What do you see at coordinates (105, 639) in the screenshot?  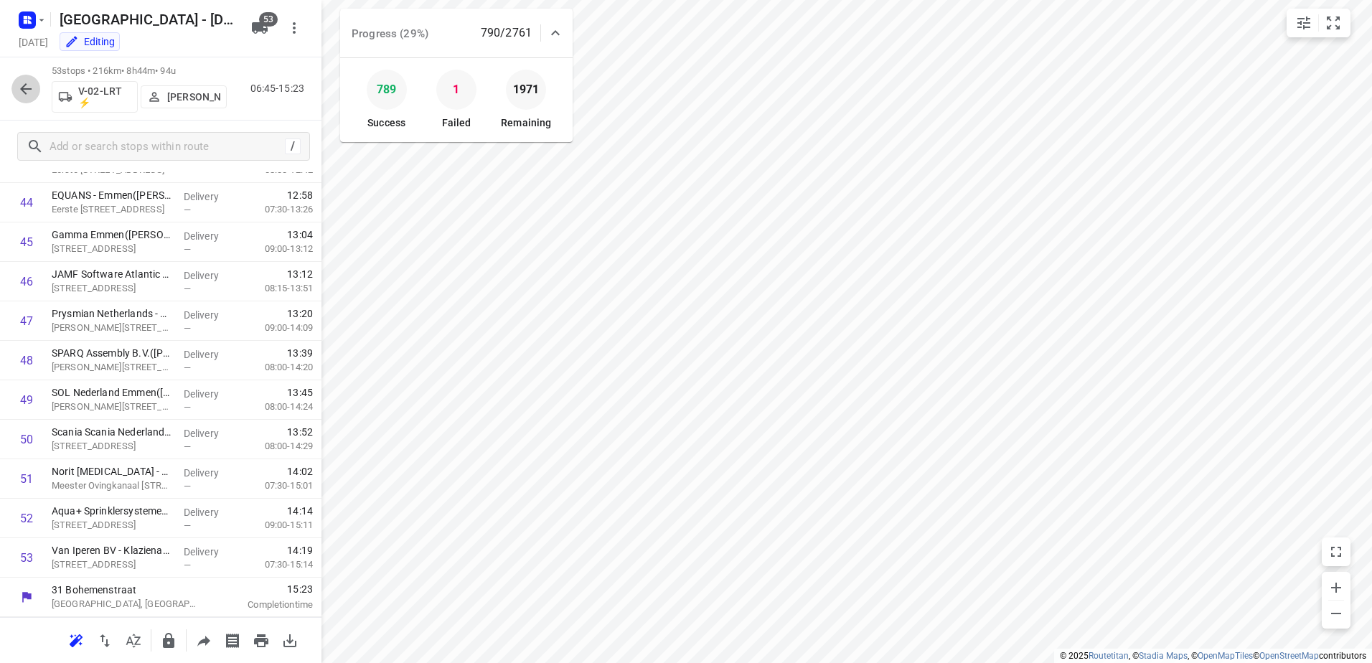 I see `span: Reverse route` at bounding box center [105, 639].